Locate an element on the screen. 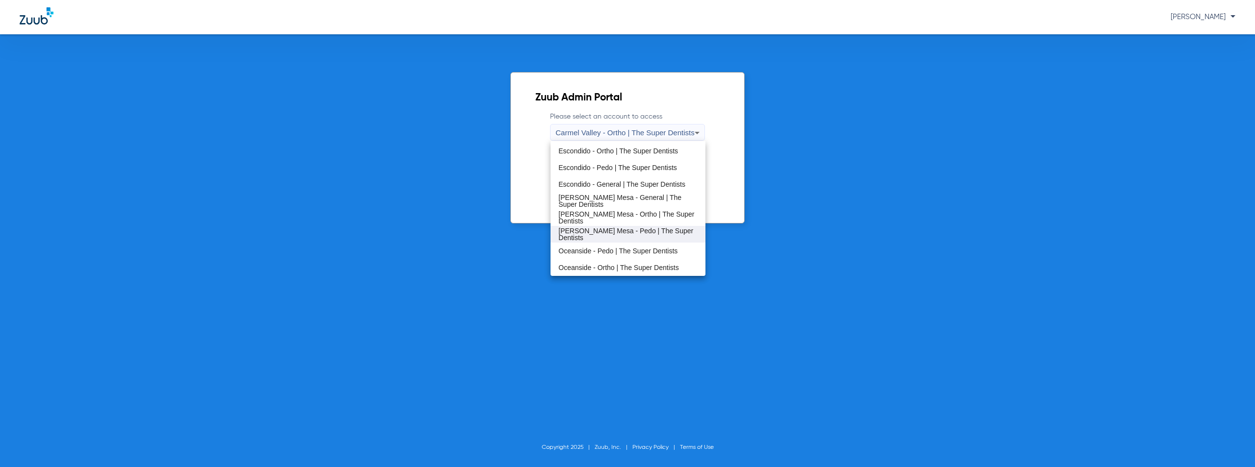 Image resolution: width=1255 pixels, height=467 pixels. span: Oceanside - Pedo | The Super Dentists is located at coordinates (618, 251).